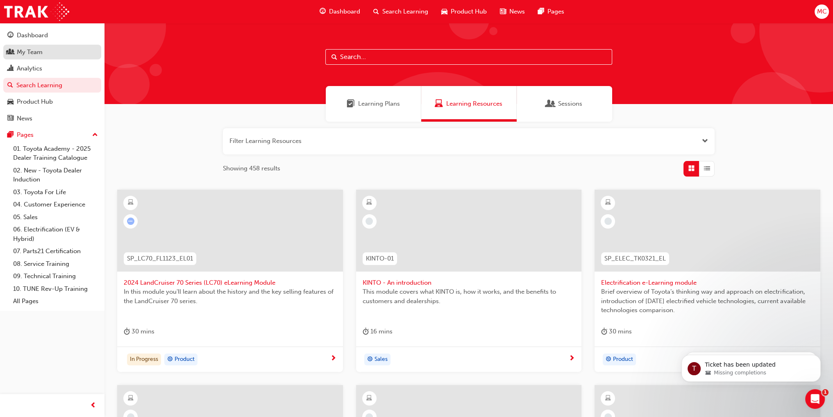 Image resolution: width=833 pixels, height=417 pixels. What do you see at coordinates (52, 118) in the screenshot?
I see `a: News` at bounding box center [52, 118].